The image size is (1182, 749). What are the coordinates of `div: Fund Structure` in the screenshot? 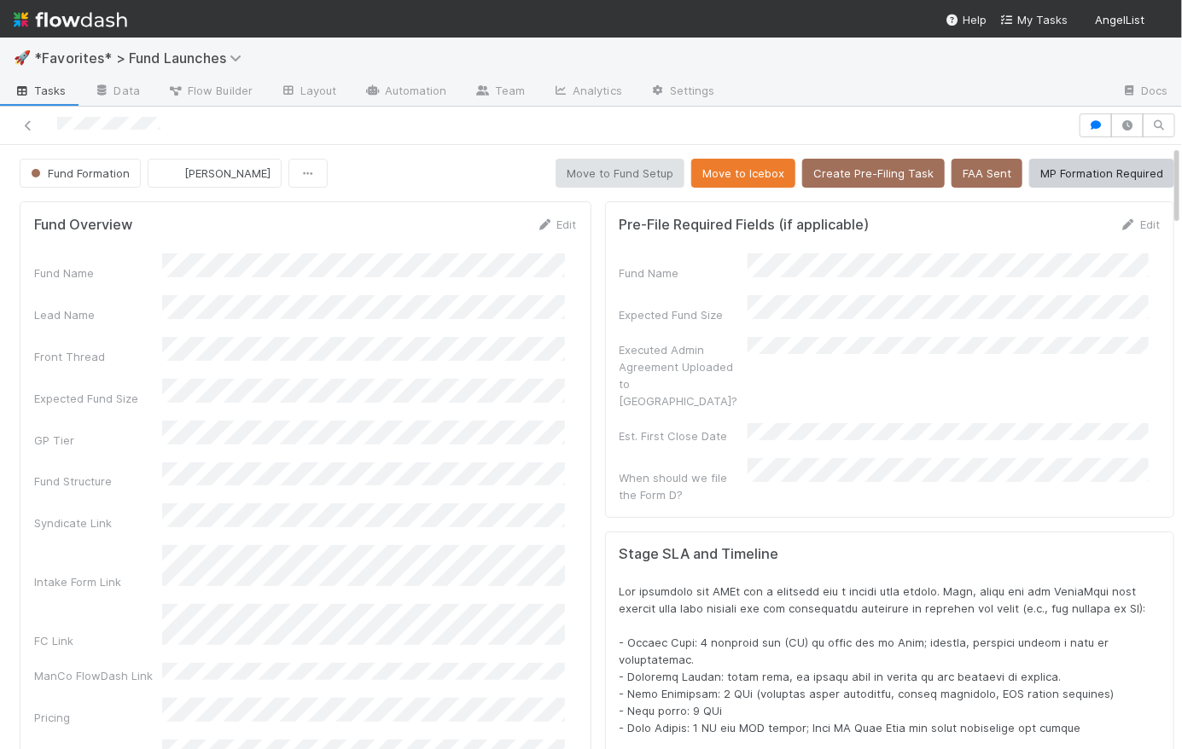 It's located at (98, 481).